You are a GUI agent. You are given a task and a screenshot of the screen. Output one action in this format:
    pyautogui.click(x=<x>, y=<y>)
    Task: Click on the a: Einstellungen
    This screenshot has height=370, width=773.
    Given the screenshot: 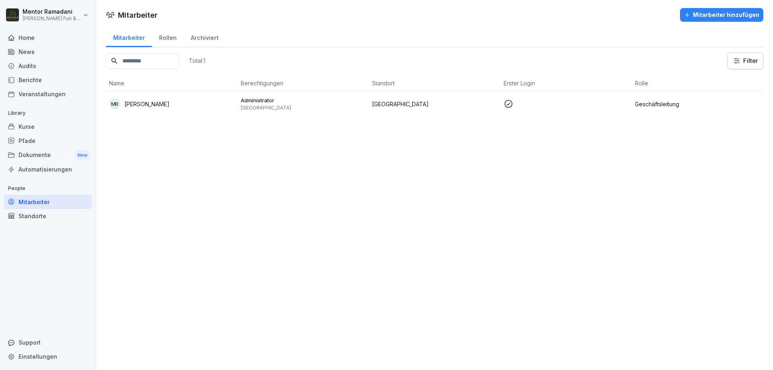 What is the action you would take?
    pyautogui.click(x=48, y=356)
    